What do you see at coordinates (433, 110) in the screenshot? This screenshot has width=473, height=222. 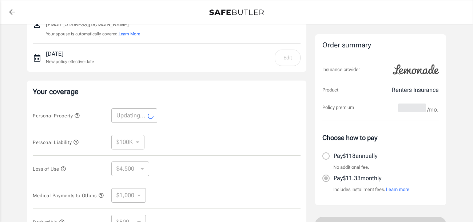 I see `span: /mo.` at bounding box center [433, 110].